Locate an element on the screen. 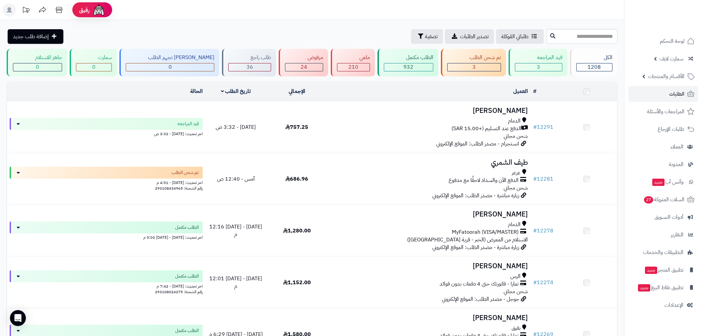 The height and width of the screenshot is (336, 702). span: تصفية is located at coordinates (431, 37).